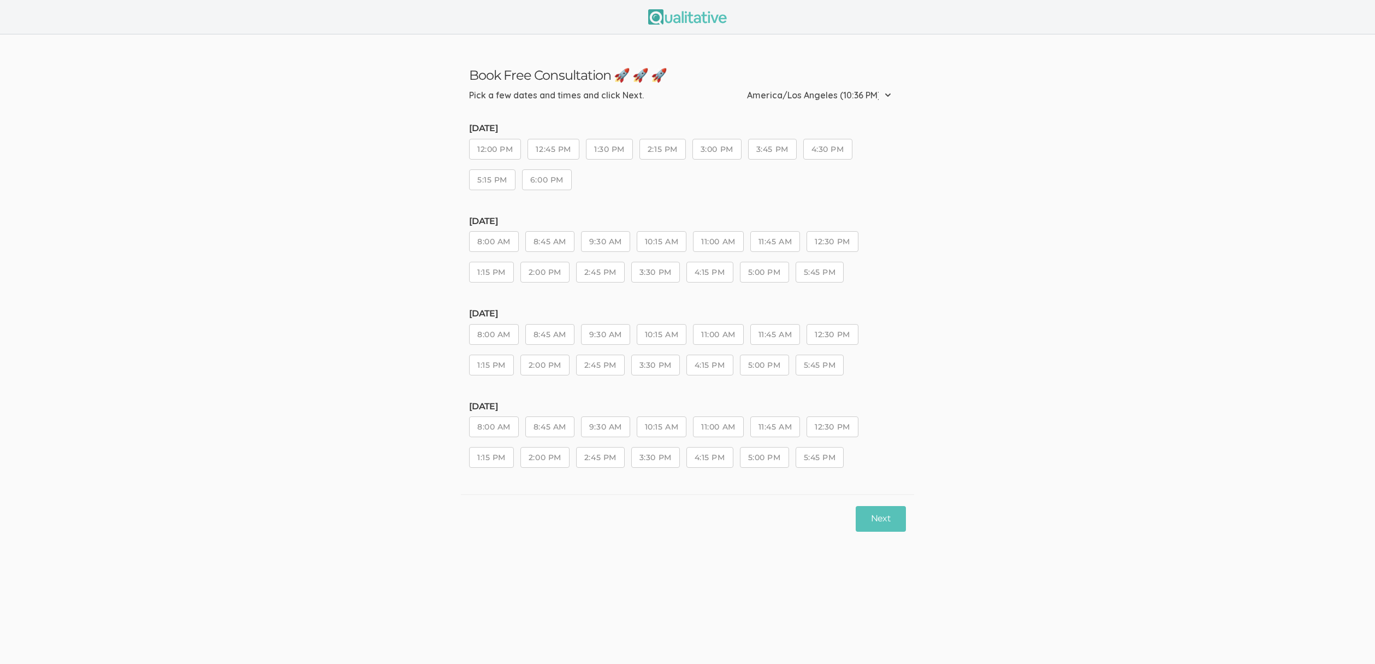 The image size is (1375, 664). Describe the element at coordinates (553, 149) in the screenshot. I see `button: 12:45 PM` at that location.